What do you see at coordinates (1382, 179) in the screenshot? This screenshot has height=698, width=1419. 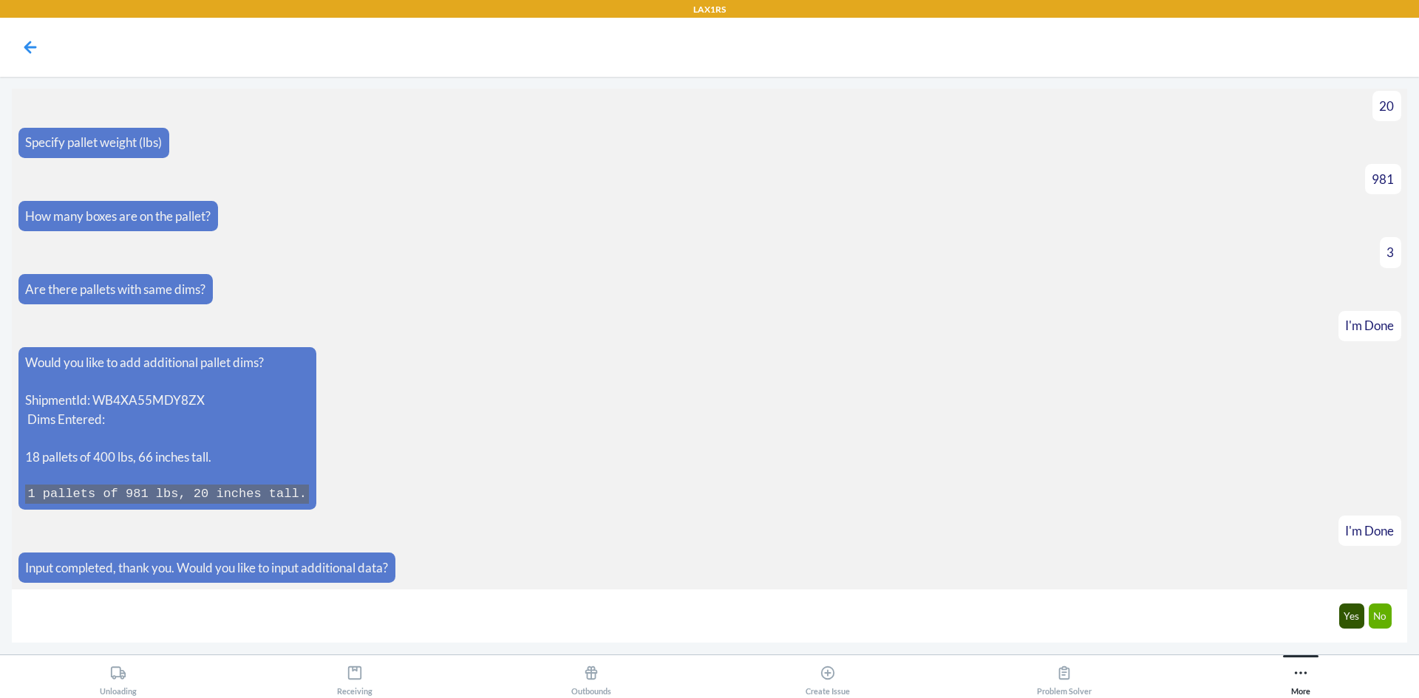 I see `span: 981` at bounding box center [1382, 179].